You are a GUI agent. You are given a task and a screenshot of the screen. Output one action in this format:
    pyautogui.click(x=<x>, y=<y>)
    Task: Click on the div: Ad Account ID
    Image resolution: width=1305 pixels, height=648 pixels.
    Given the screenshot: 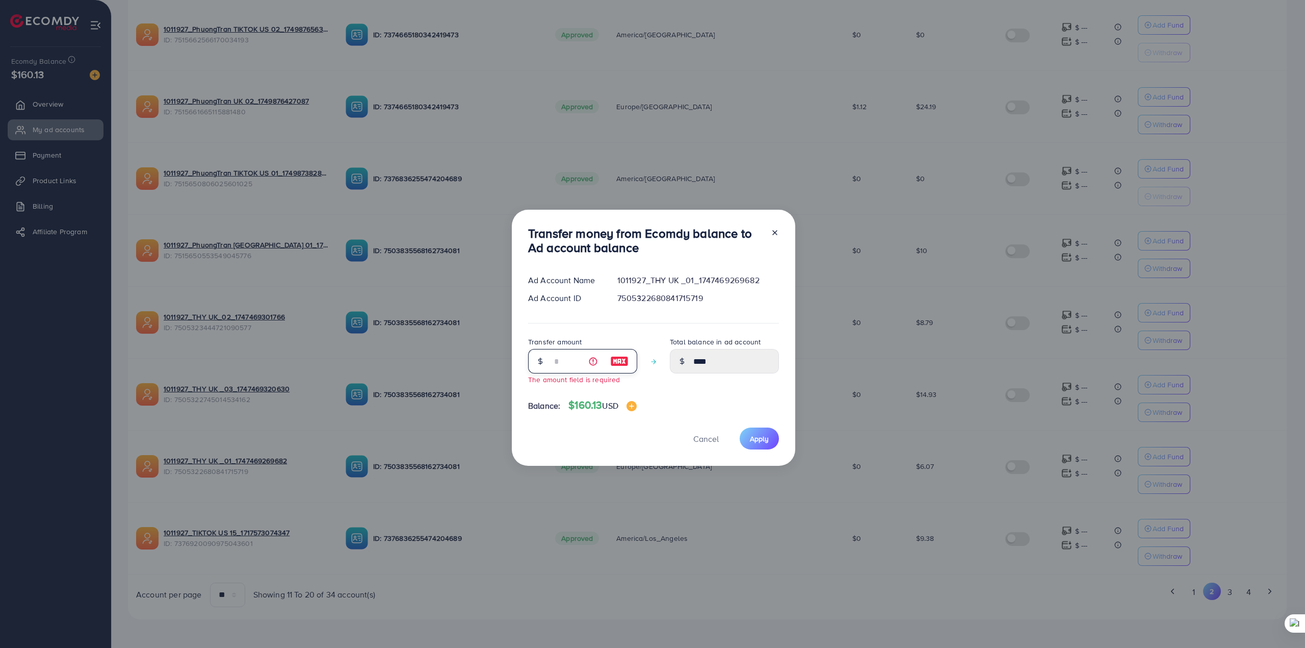 What is the action you would take?
    pyautogui.click(x=564, y=298)
    